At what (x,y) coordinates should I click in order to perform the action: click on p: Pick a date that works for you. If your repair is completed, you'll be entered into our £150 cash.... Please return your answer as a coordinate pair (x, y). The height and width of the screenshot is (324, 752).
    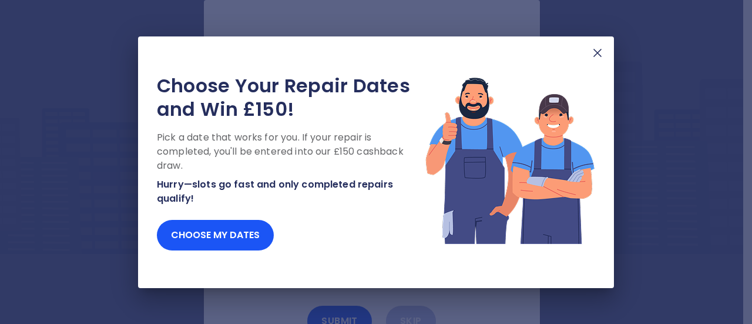
    Looking at the image, I should click on (291, 152).